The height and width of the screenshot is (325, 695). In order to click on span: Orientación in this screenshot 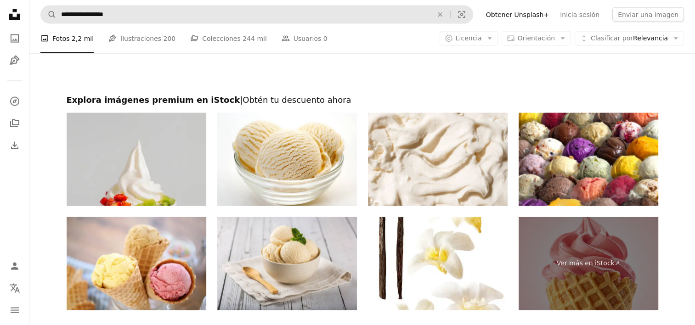, I will do `click(536, 38)`.